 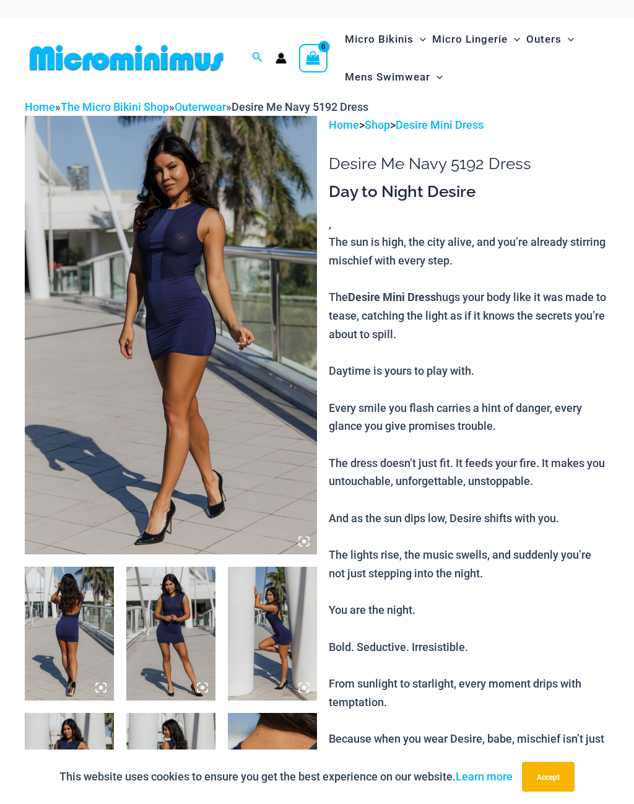 What do you see at coordinates (548, 777) in the screenshot?
I see `button: Accept` at bounding box center [548, 777].